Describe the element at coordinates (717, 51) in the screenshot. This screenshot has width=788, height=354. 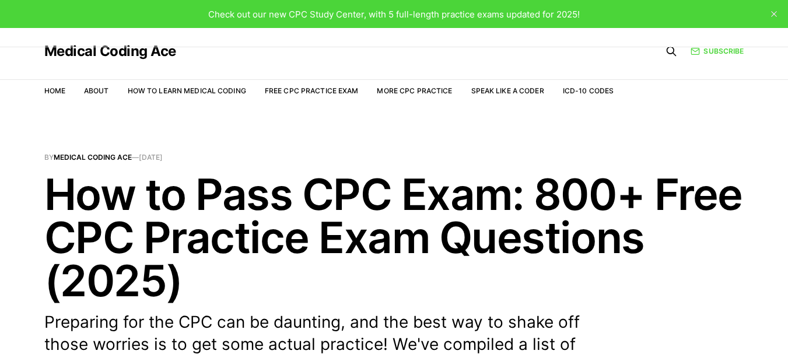
I see `a: Subscribe` at that location.